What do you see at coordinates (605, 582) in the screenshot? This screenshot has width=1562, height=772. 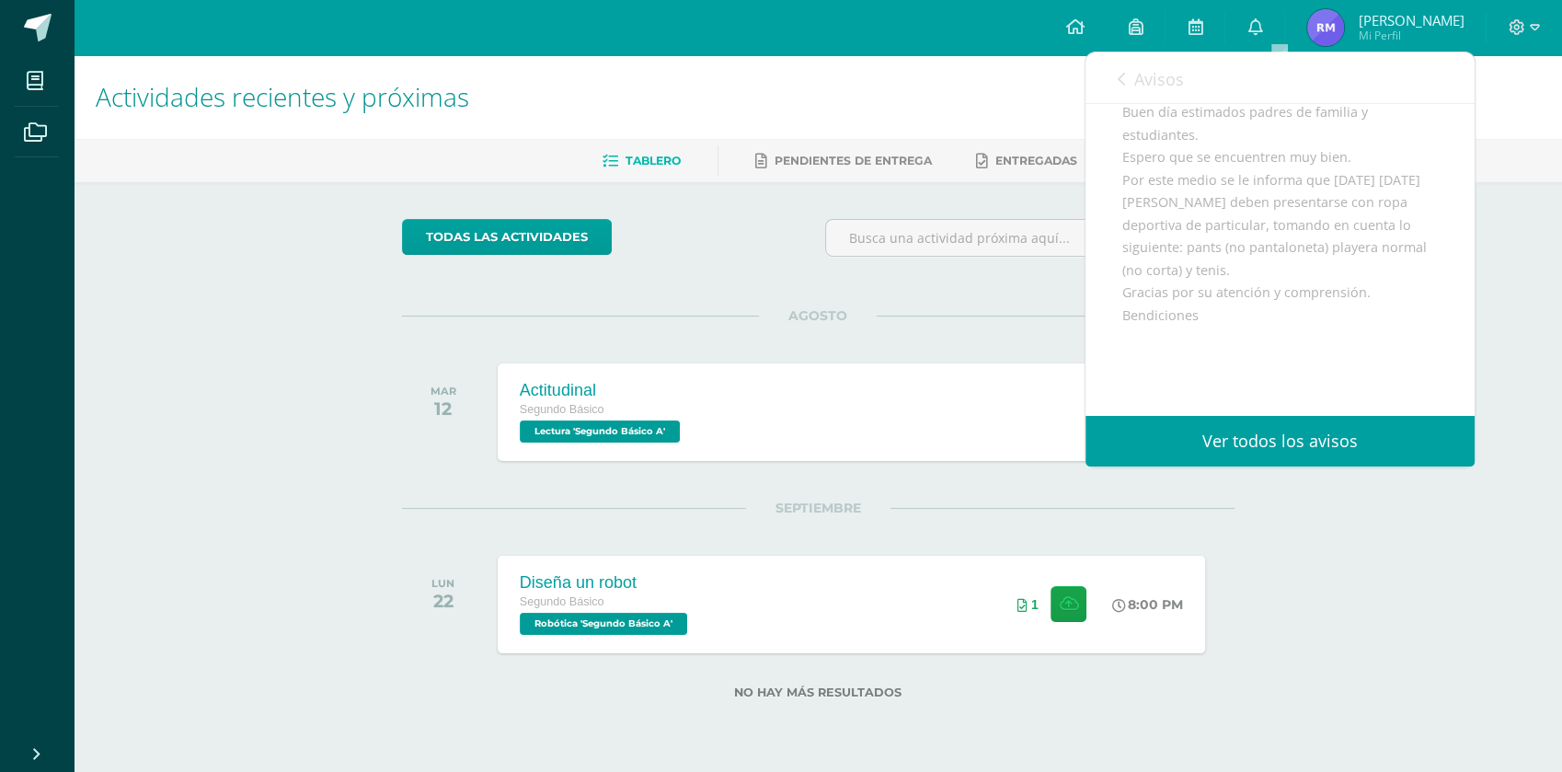 I see `div: Diseña un robot` at bounding box center [605, 582].